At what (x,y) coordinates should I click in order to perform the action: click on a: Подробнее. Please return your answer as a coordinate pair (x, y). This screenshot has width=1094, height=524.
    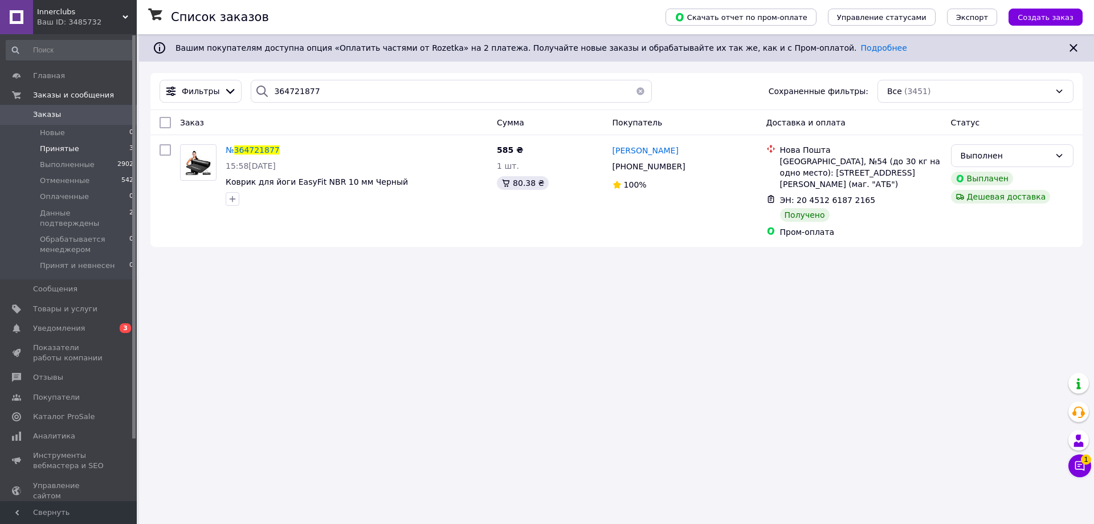
    Looking at the image, I should click on (884, 48).